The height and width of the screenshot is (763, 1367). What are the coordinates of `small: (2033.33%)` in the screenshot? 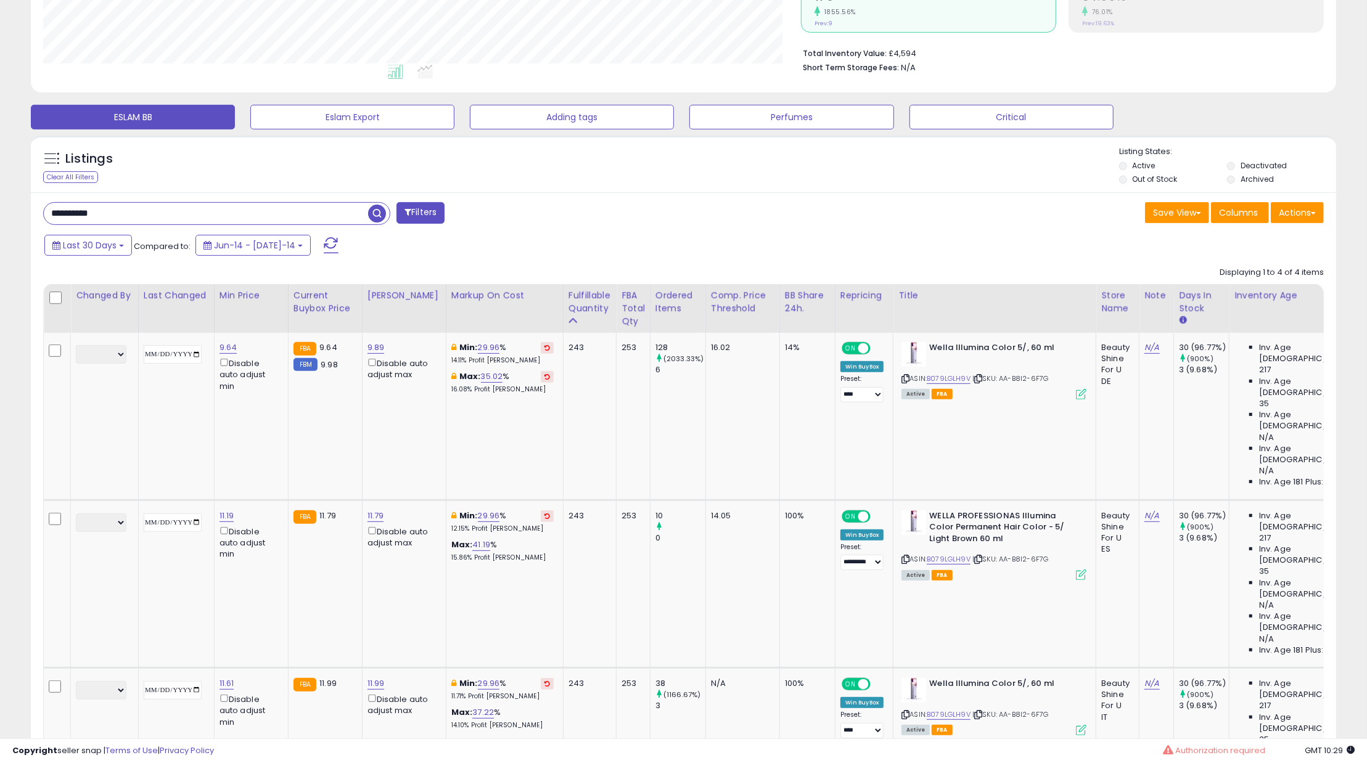 It's located at (684, 359).